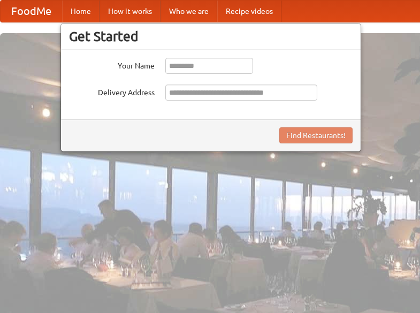 Image resolution: width=420 pixels, height=313 pixels. I want to click on h3: Get Started, so click(211, 36).